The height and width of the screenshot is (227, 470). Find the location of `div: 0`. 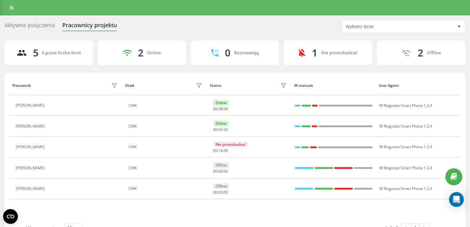

div: 0 is located at coordinates (228, 53).